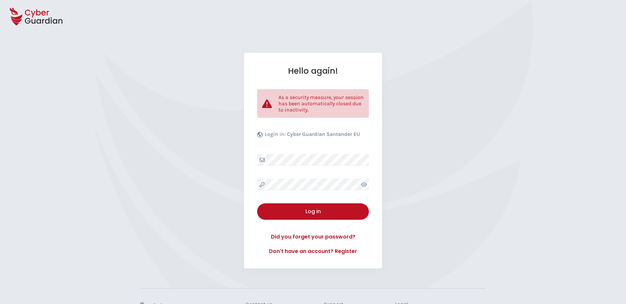 The image size is (626, 304). What do you see at coordinates (312, 136) in the screenshot?
I see `p: Login in:` at bounding box center [312, 136].